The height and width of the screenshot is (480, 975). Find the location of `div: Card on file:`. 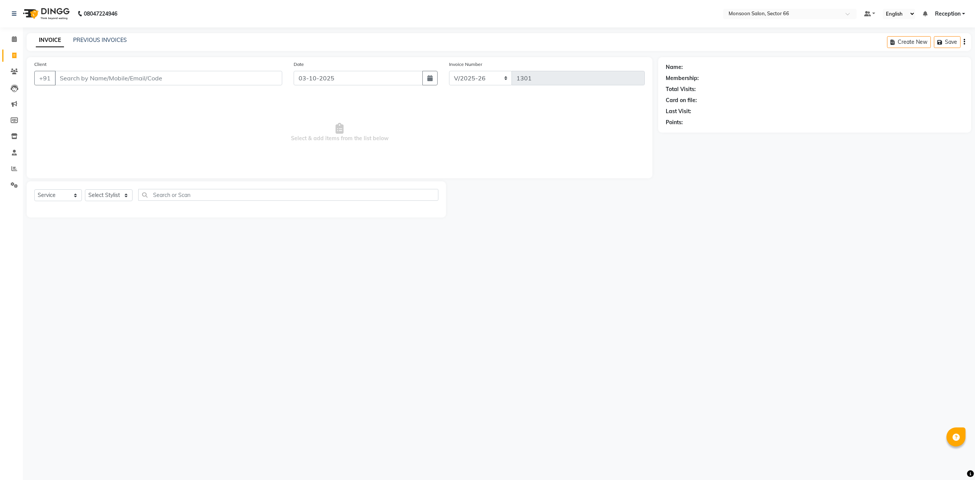

div: Card on file: is located at coordinates (681, 100).